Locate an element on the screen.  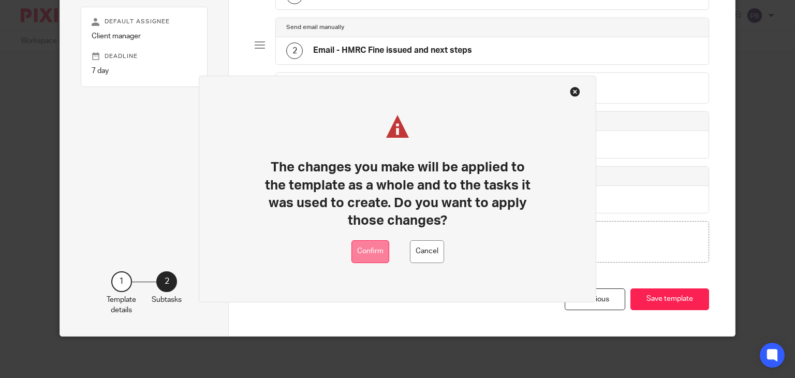
div: 1 is located at coordinates (122, 282).